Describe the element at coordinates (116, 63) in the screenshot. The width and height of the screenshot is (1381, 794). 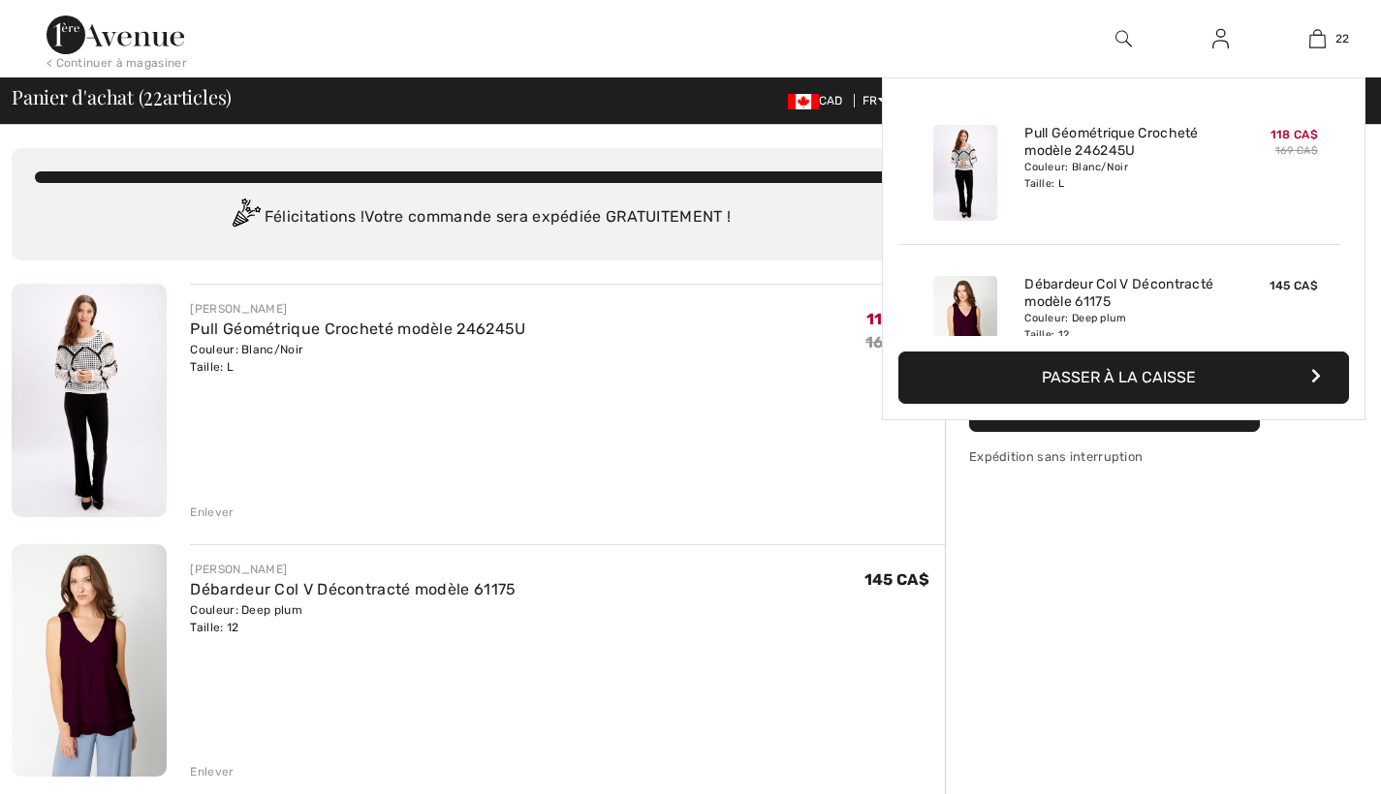
I see `div: < Continuer à magasiner` at that location.